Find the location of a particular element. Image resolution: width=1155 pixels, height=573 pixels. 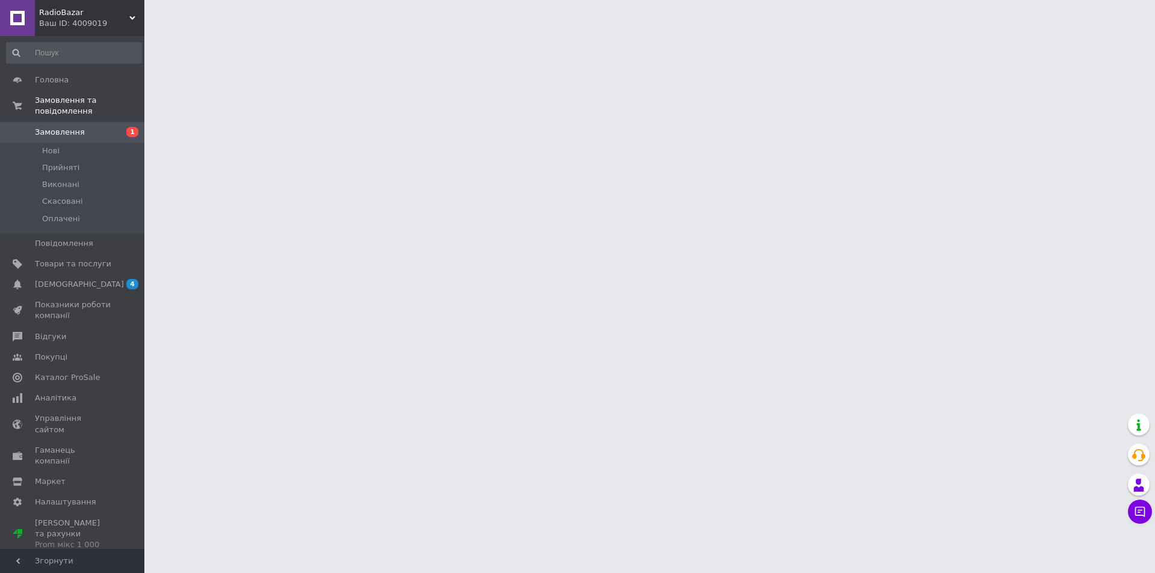

span: Аналітика is located at coordinates (55, 398).